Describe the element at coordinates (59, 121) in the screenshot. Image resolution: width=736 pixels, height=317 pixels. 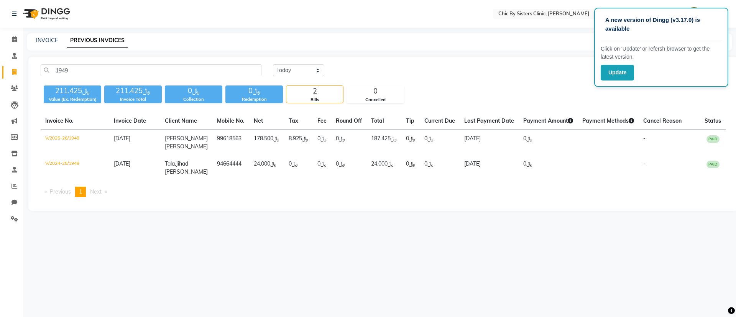
I see `span: Invoice No.` at that location.